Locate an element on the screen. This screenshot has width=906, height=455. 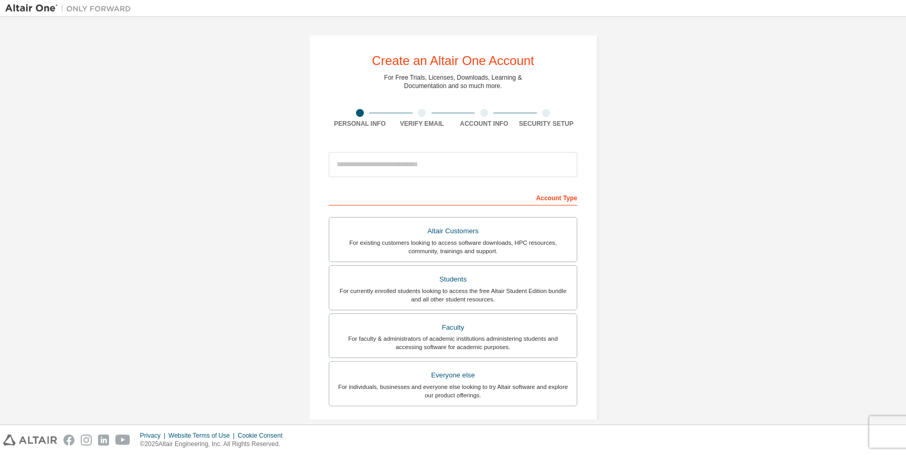
div: Altair Customers is located at coordinates (453, 231).